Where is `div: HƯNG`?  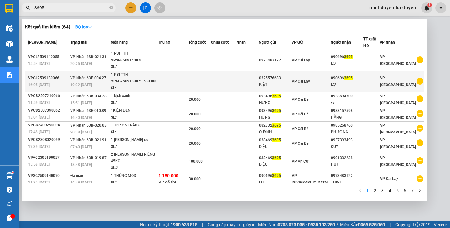
div: HƯNG is located at coordinates (275, 117).